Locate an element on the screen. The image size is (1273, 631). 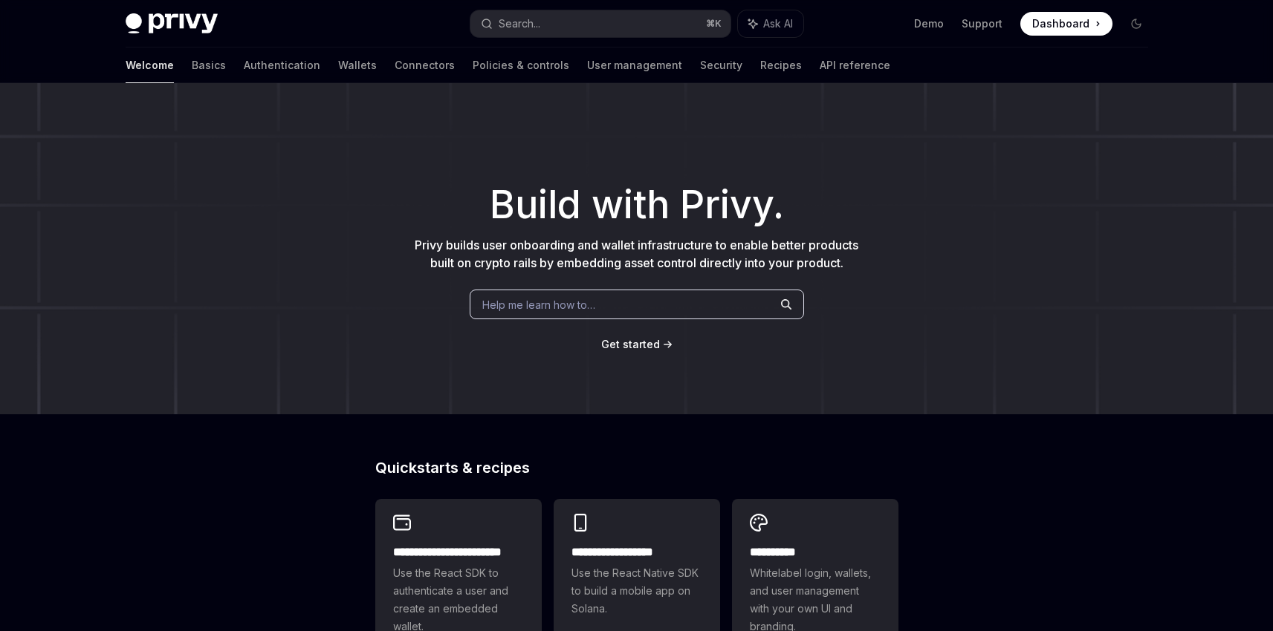
a: Recipes is located at coordinates (781, 65).